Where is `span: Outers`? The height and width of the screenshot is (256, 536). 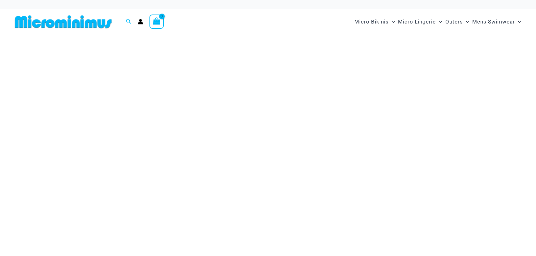 span: Outers is located at coordinates (454, 22).